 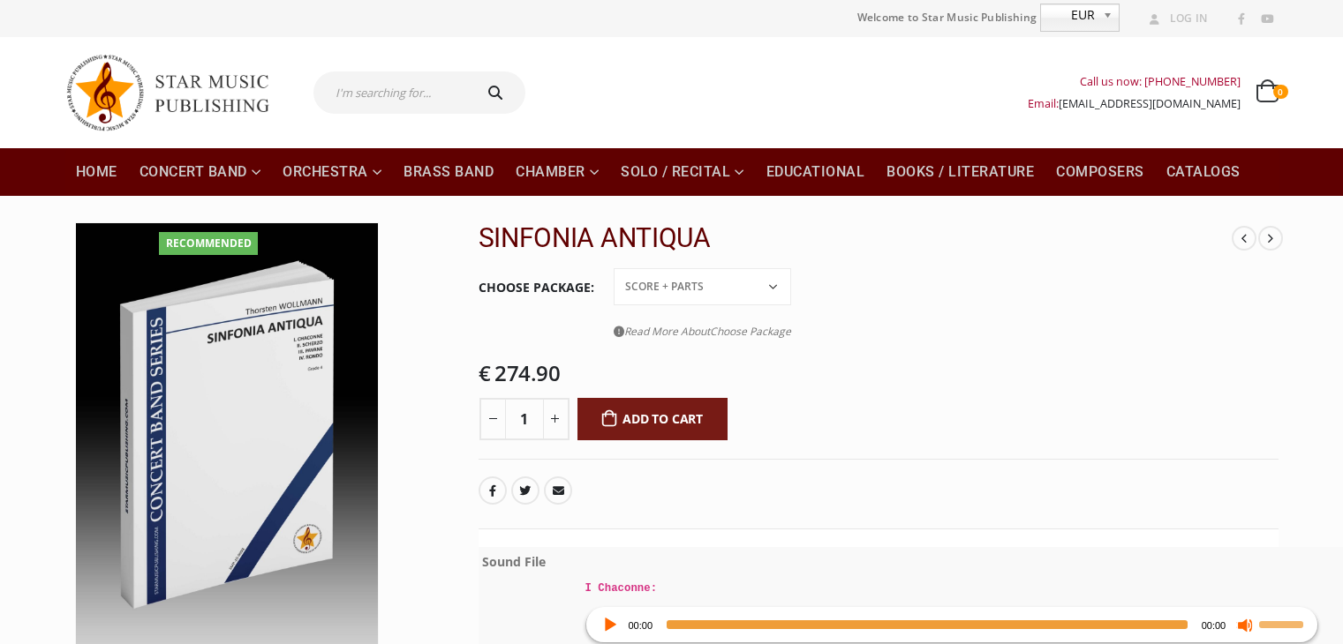 I want to click on span: Choose Package, so click(x=750, y=331).